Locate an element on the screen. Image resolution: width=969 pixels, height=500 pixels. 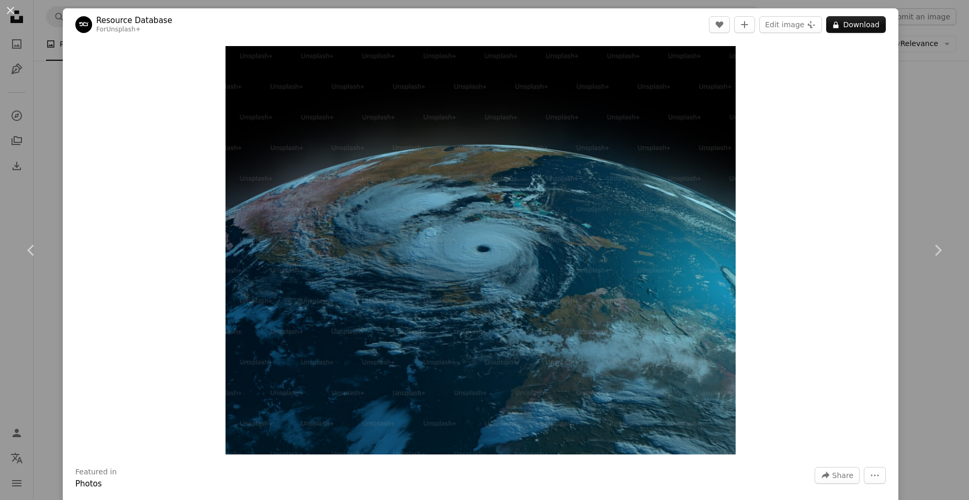
button: Edit image is located at coordinates (791, 25).